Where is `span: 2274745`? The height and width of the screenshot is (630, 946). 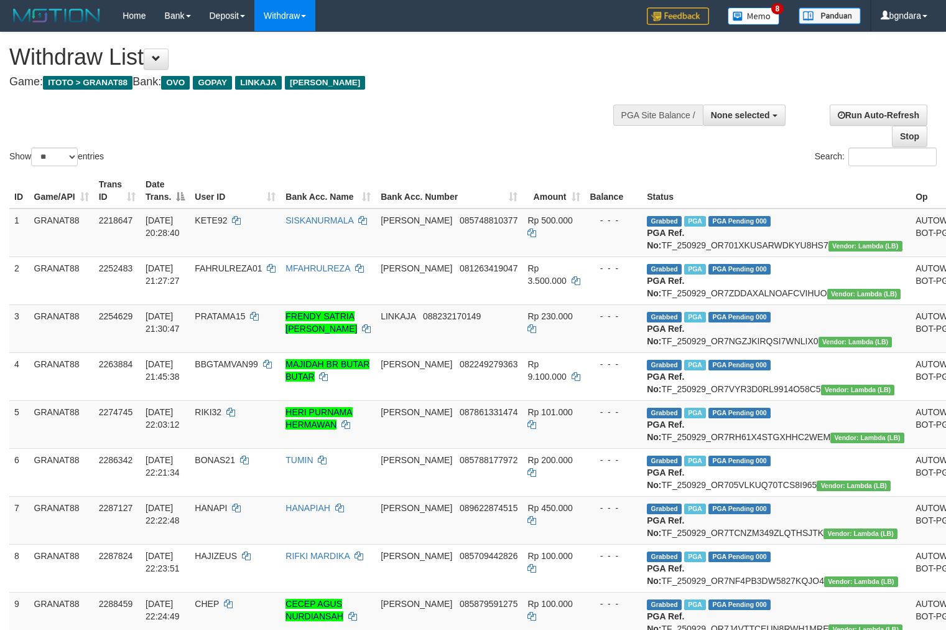 span: 2274745 is located at coordinates (116, 412).